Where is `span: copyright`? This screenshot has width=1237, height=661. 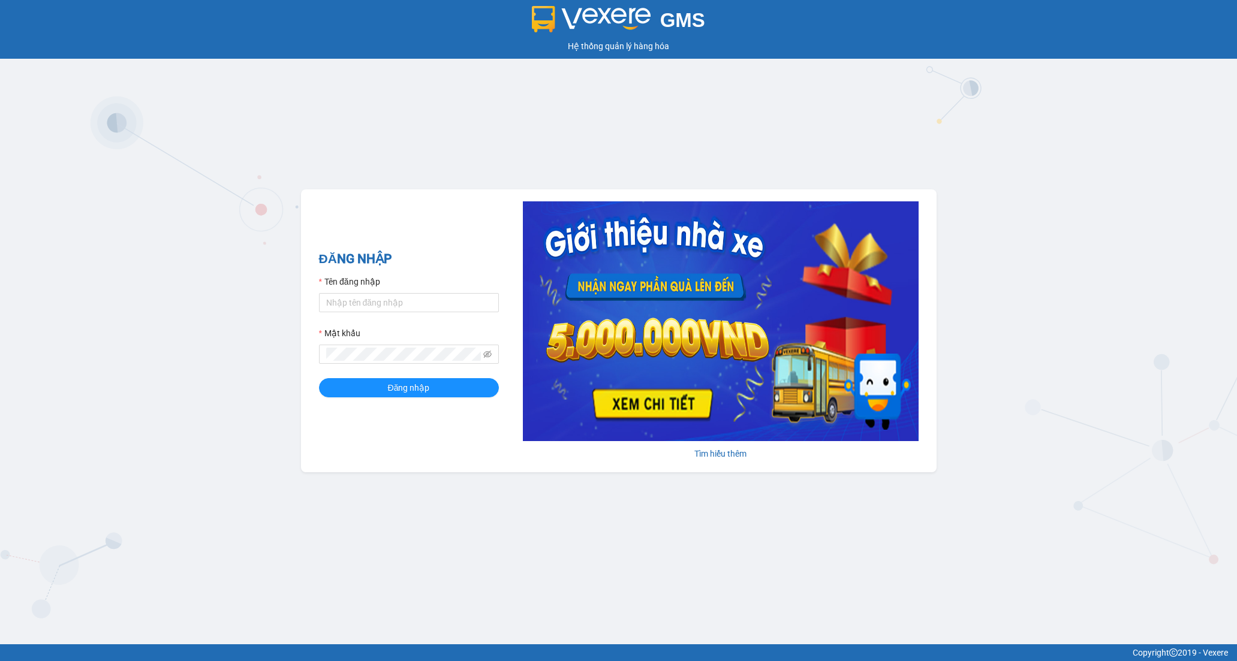
span: copyright is located at coordinates (1174, 653).